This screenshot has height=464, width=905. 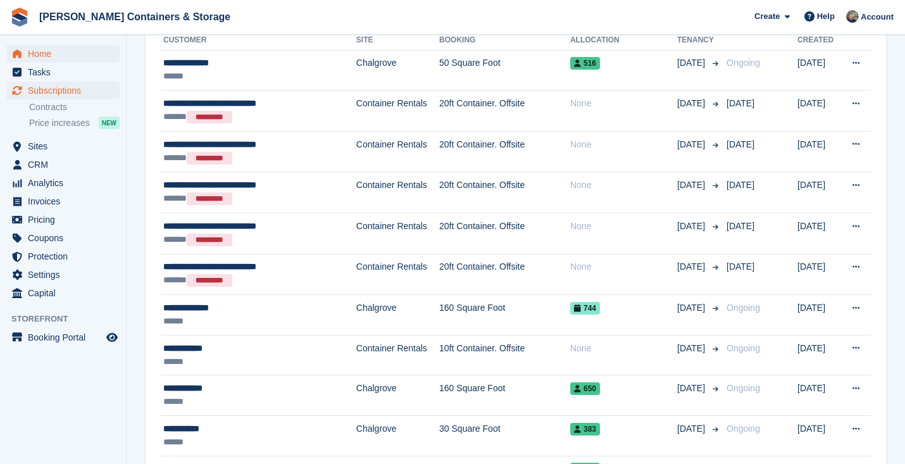 I want to click on span: Analytics, so click(x=66, y=183).